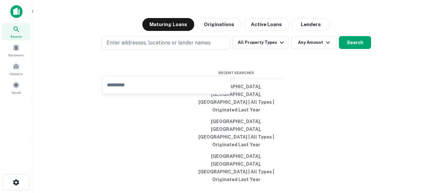 This screenshot has height=193, width=440. What do you see at coordinates (16, 88) in the screenshot?
I see `a: Saved` at bounding box center [16, 88].